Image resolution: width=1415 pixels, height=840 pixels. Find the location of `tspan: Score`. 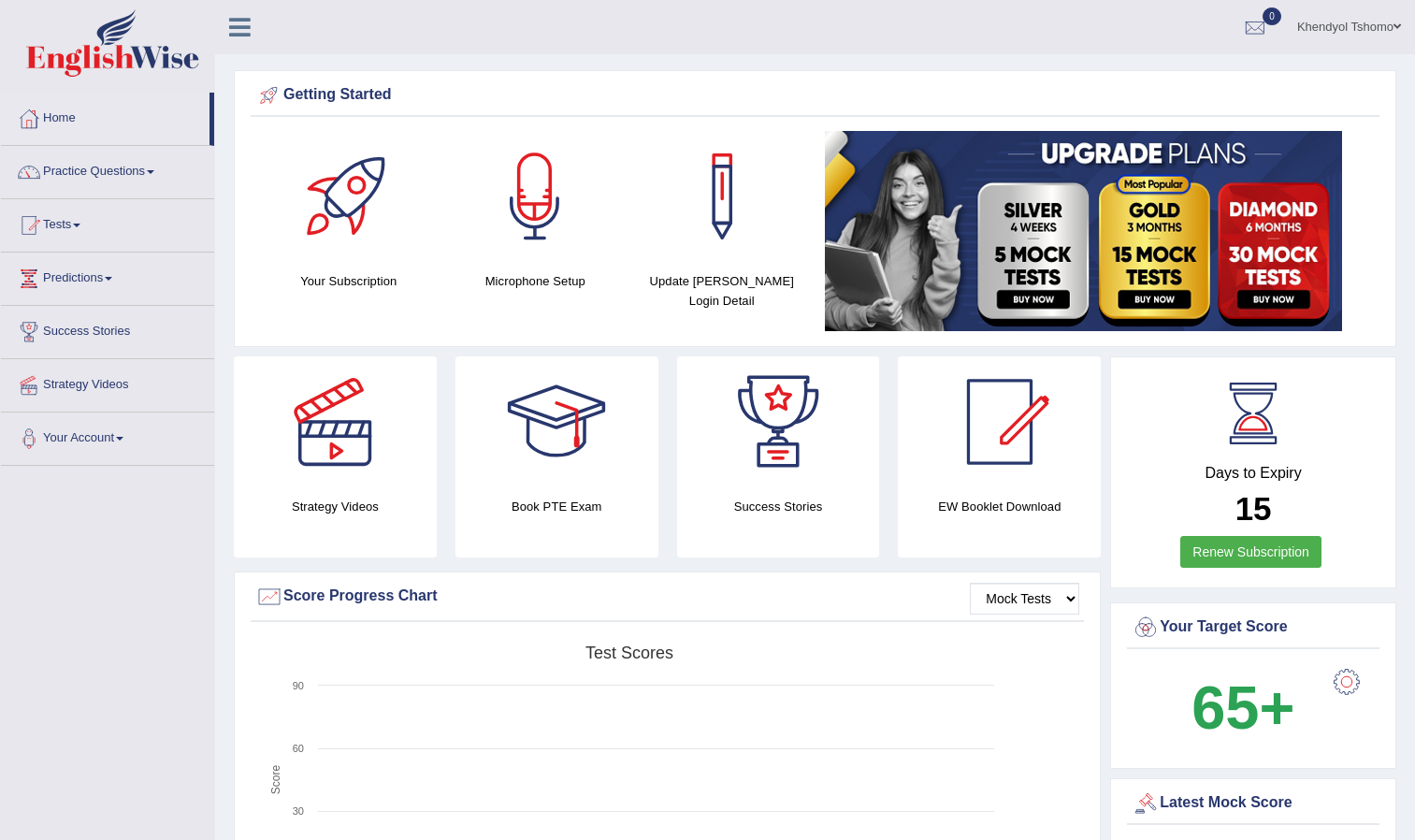

tspan: Score is located at coordinates (276, 780).